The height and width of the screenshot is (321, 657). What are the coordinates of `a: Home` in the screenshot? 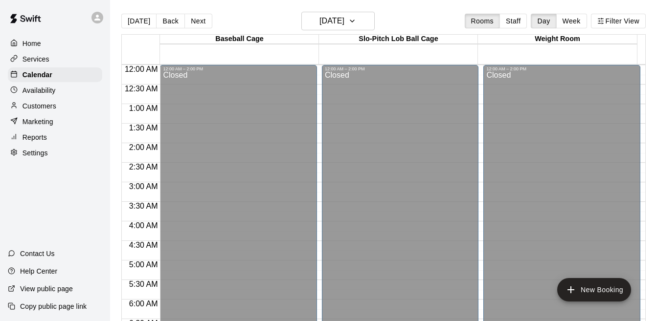 It's located at (55, 44).